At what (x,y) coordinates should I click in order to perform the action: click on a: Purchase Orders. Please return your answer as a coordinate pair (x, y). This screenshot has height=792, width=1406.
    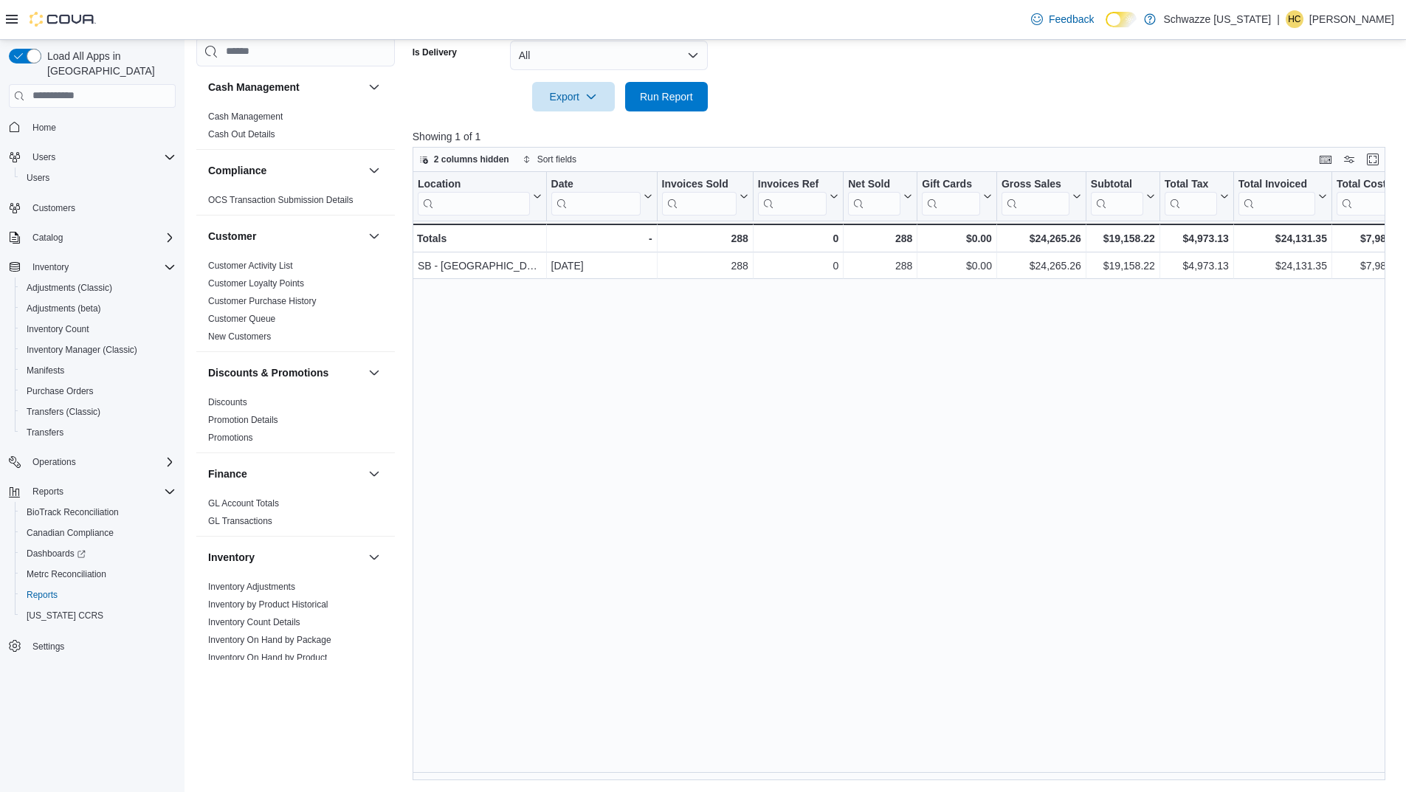
    Looking at the image, I should click on (60, 391).